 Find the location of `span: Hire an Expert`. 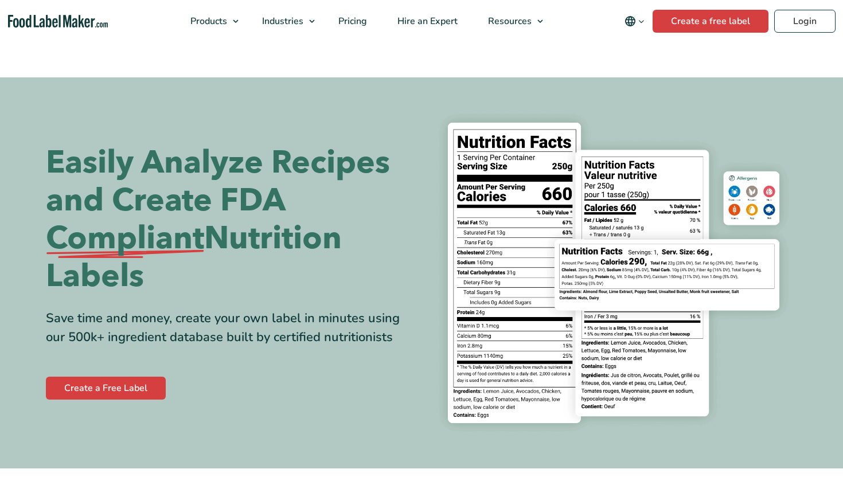

span: Hire an Expert is located at coordinates (426, 21).